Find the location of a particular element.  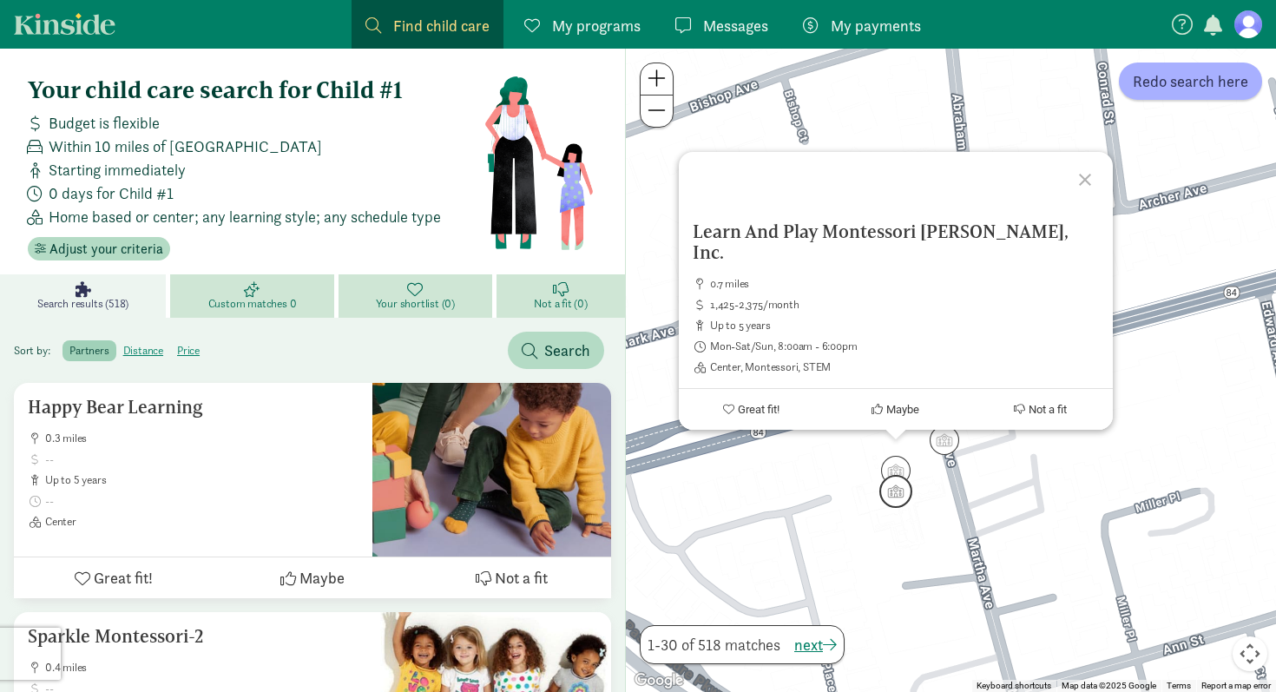

span: 0 days for Child #1 is located at coordinates (111, 193).